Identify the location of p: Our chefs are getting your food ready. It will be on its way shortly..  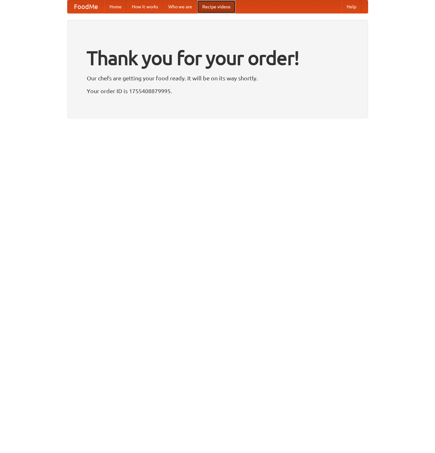
(218, 78).